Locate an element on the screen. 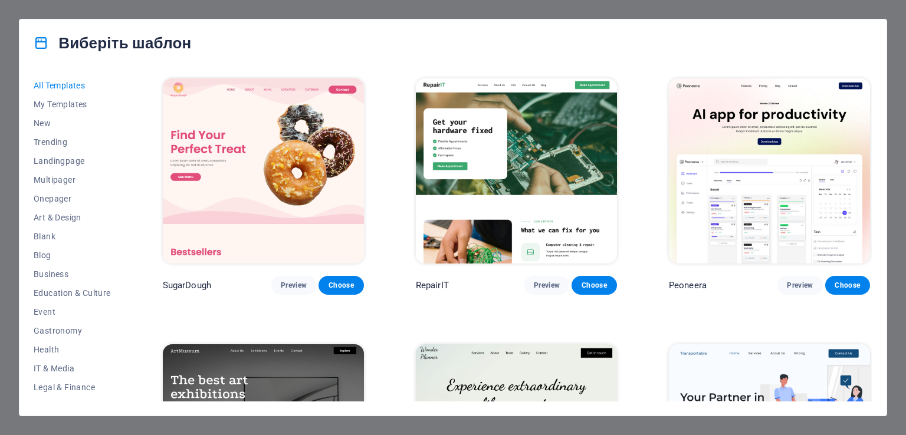 The image size is (906, 435). span: Onepager is located at coordinates (72, 199).